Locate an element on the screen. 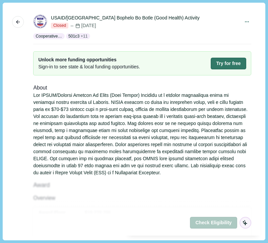 This screenshot has height=243, width=268. p: 501c3 is located at coordinates (74, 36).